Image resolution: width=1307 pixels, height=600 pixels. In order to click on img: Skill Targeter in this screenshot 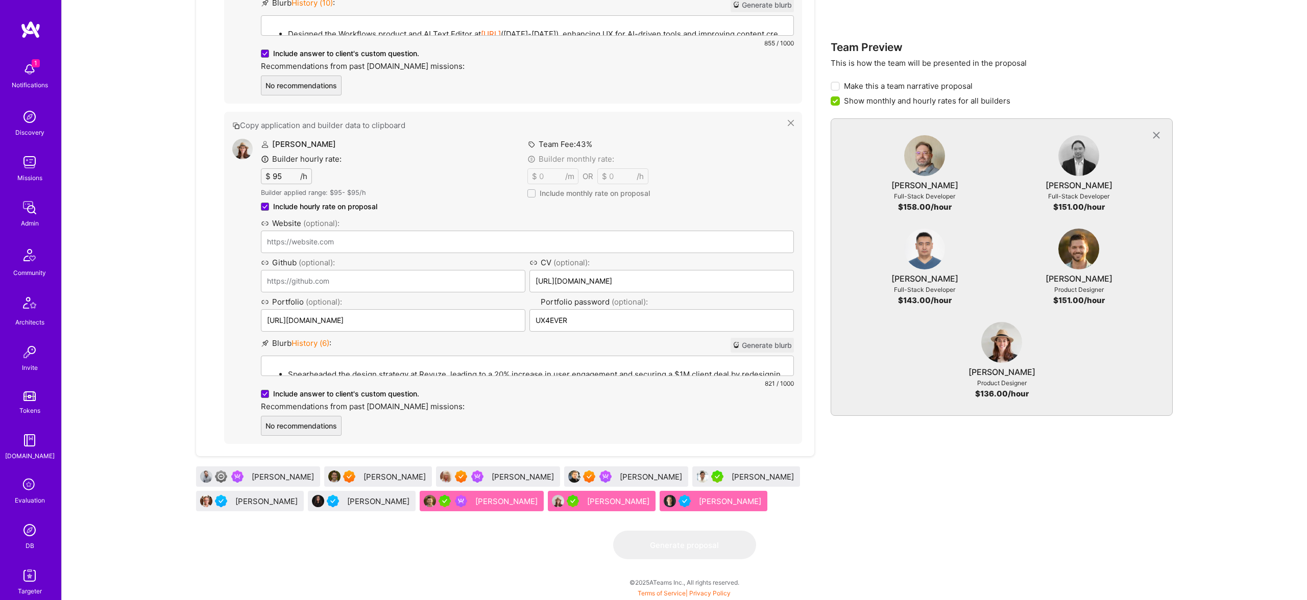, I will do `click(30, 576)`.